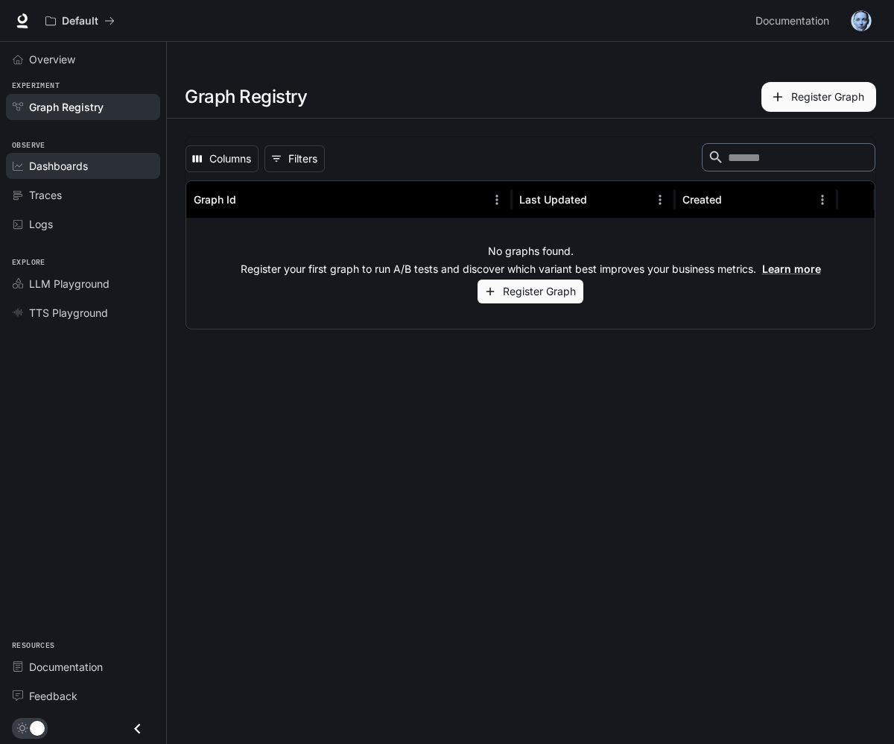  Describe the element at coordinates (553, 199) in the screenshot. I see `div: Last Updated` at that location.